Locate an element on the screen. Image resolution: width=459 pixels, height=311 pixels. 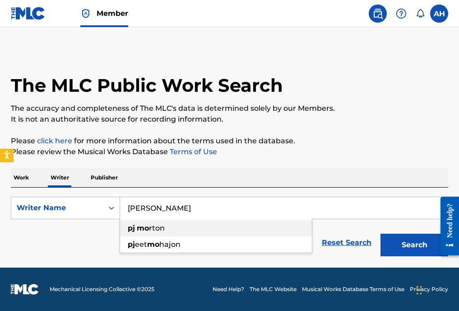
img: search is located at coordinates (378, 14).